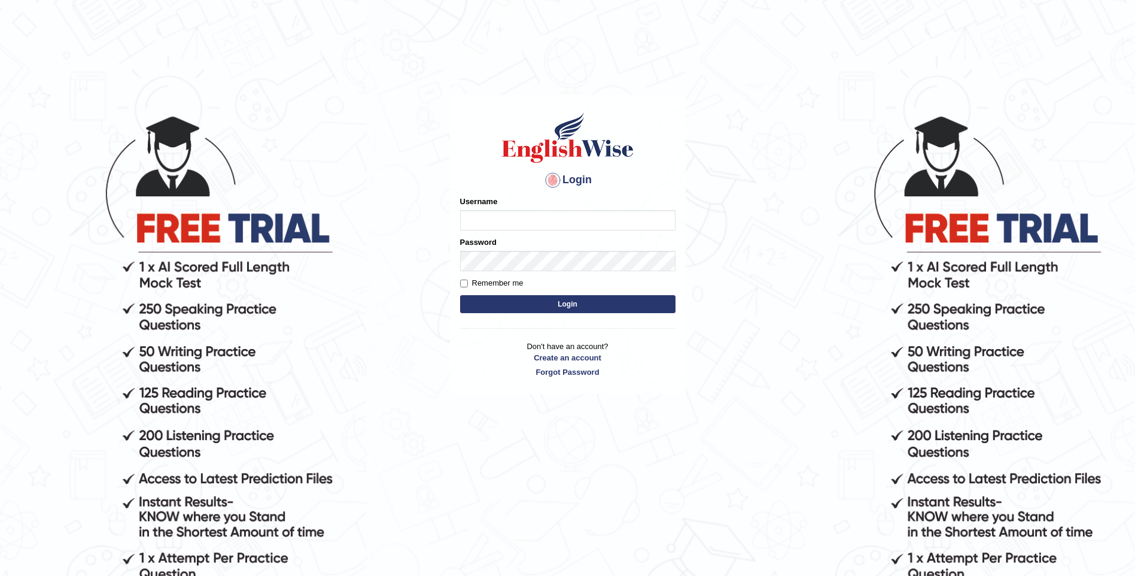  What do you see at coordinates (464, 283) in the screenshot?
I see `input: Remember me` at bounding box center [464, 283].